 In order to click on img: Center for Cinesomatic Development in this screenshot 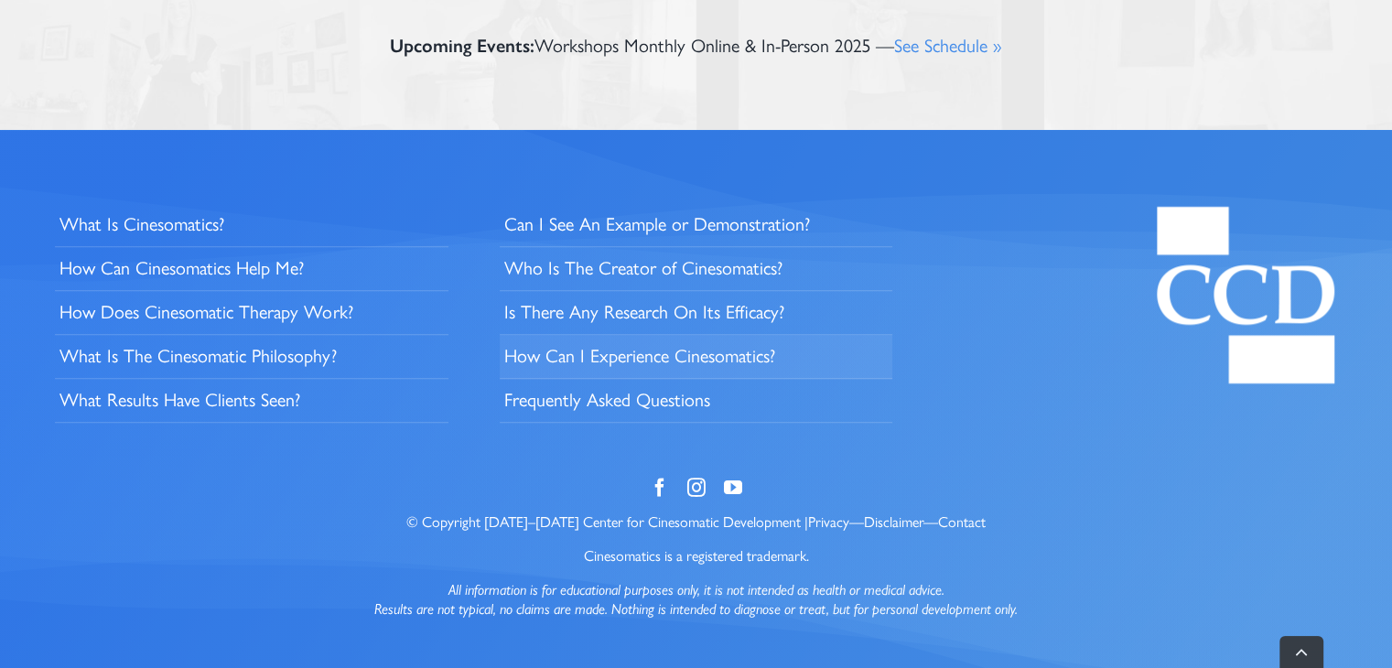, I will do `click(1246, 295)`.